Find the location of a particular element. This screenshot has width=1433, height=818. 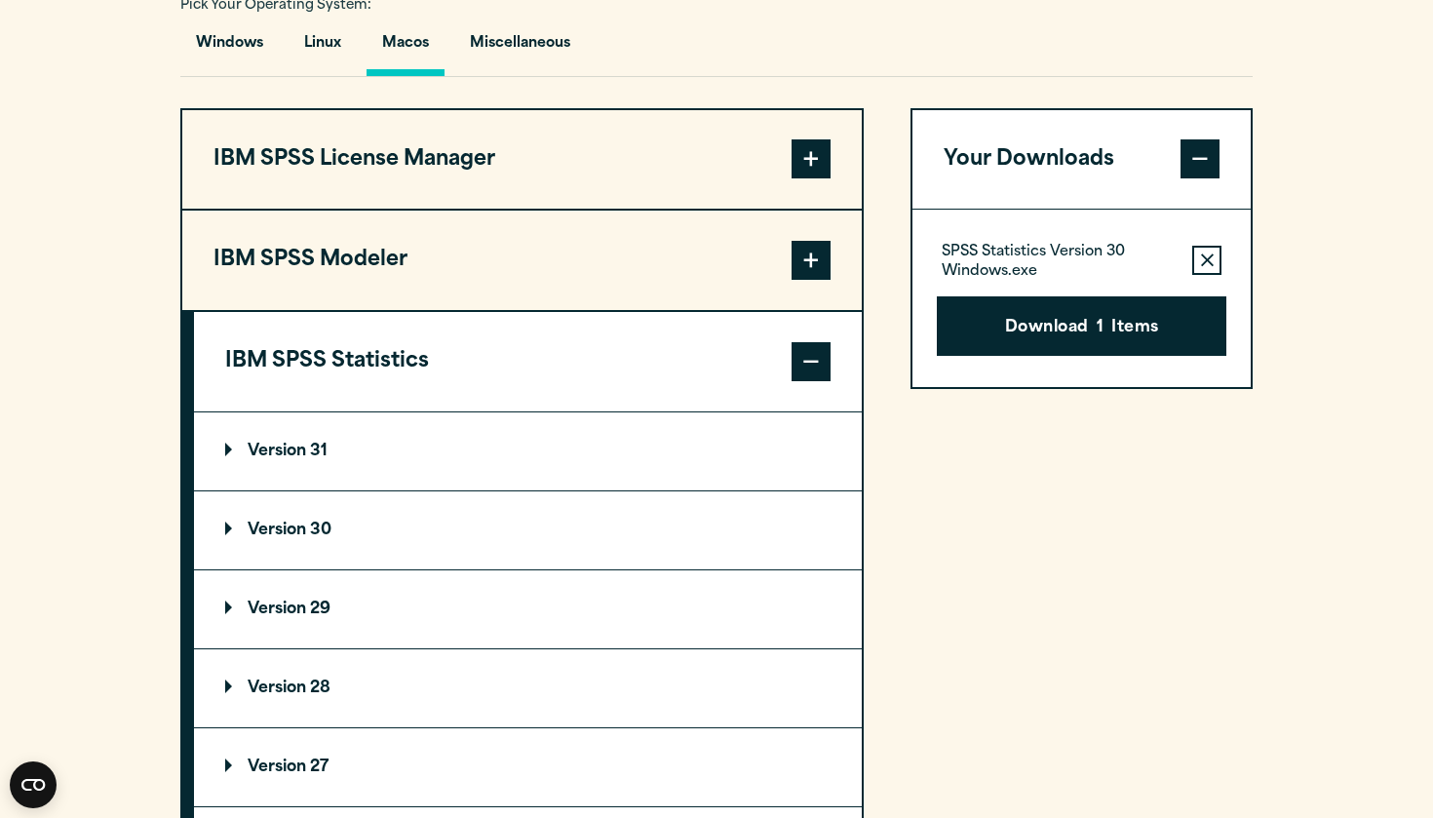

p: Version 29 is located at coordinates (278, 609).